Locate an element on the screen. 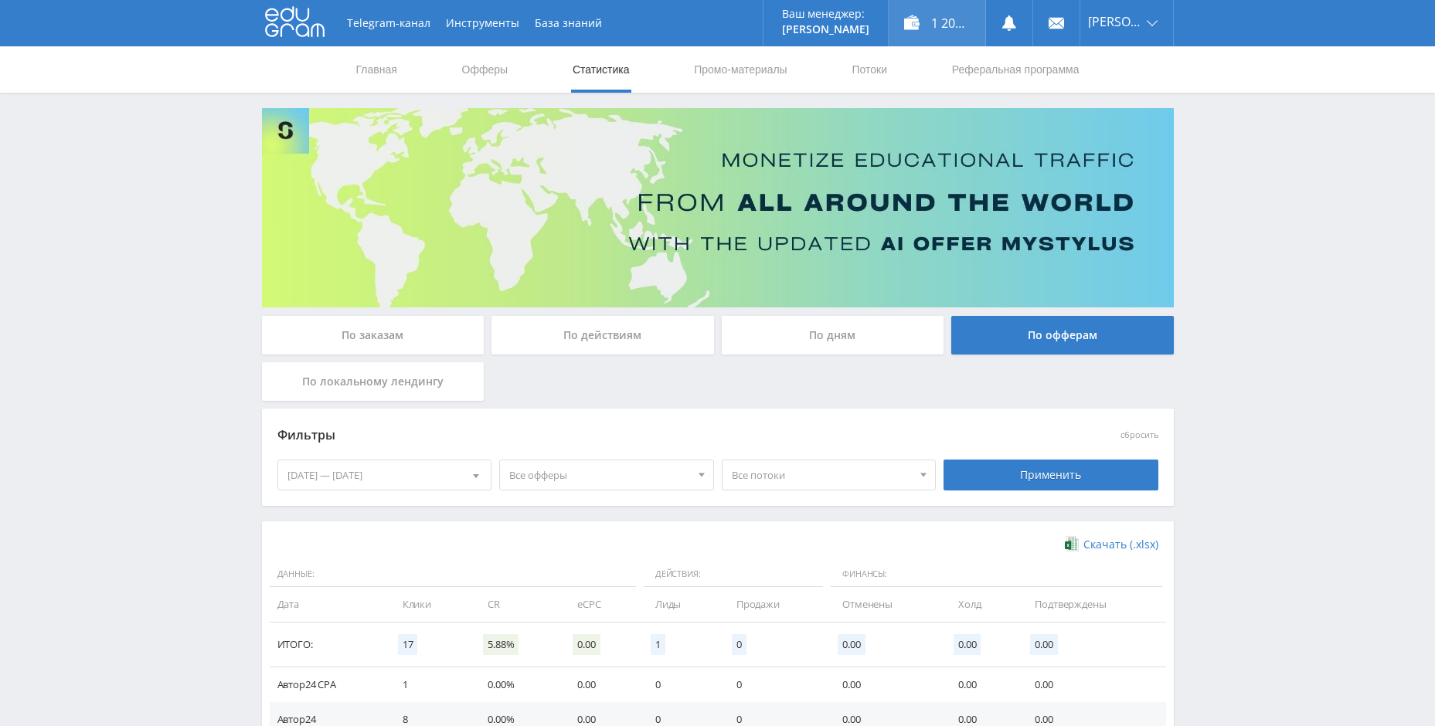  button: сбросить is located at coordinates (1139, 435).